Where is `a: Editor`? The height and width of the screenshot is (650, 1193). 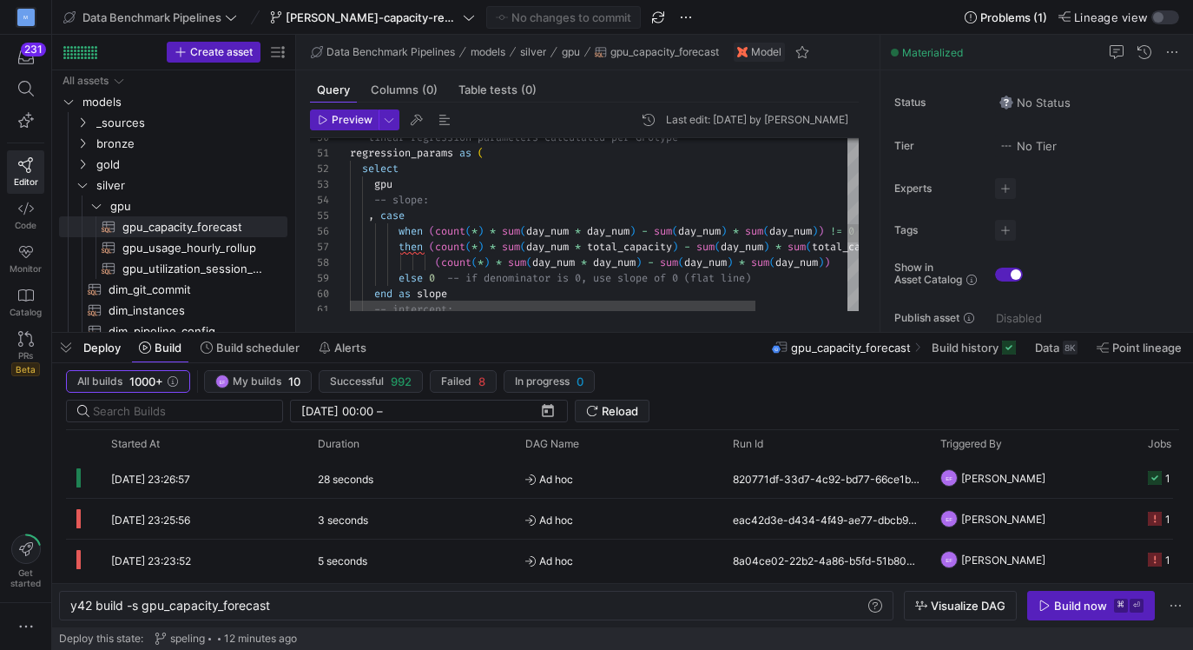
a: Editor is located at coordinates (25, 172).